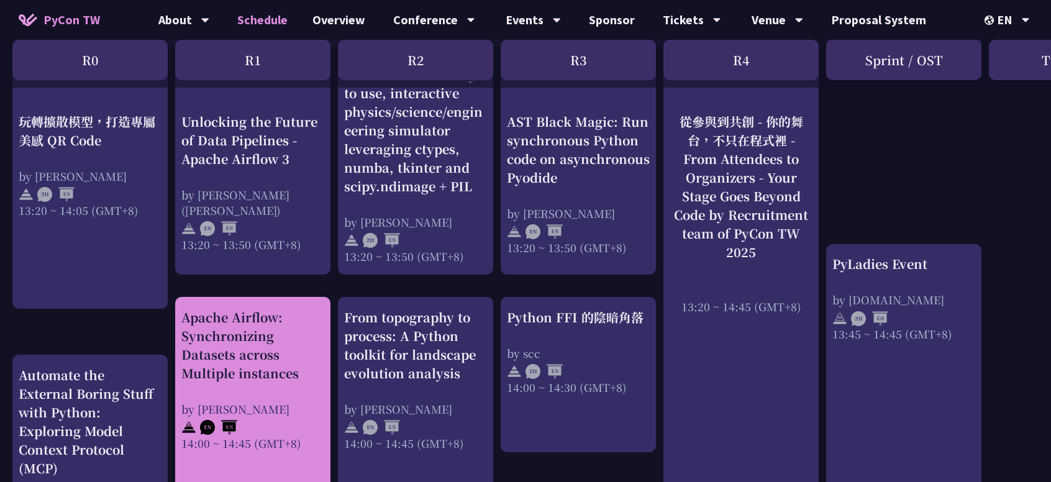 This screenshot has height=482, width=1051. Describe the element at coordinates (579, 352) in the screenshot. I see `a: Python FFI 的陰暗角落 by scc 14:00 ~ 14:30 (GMT+8)` at that location.